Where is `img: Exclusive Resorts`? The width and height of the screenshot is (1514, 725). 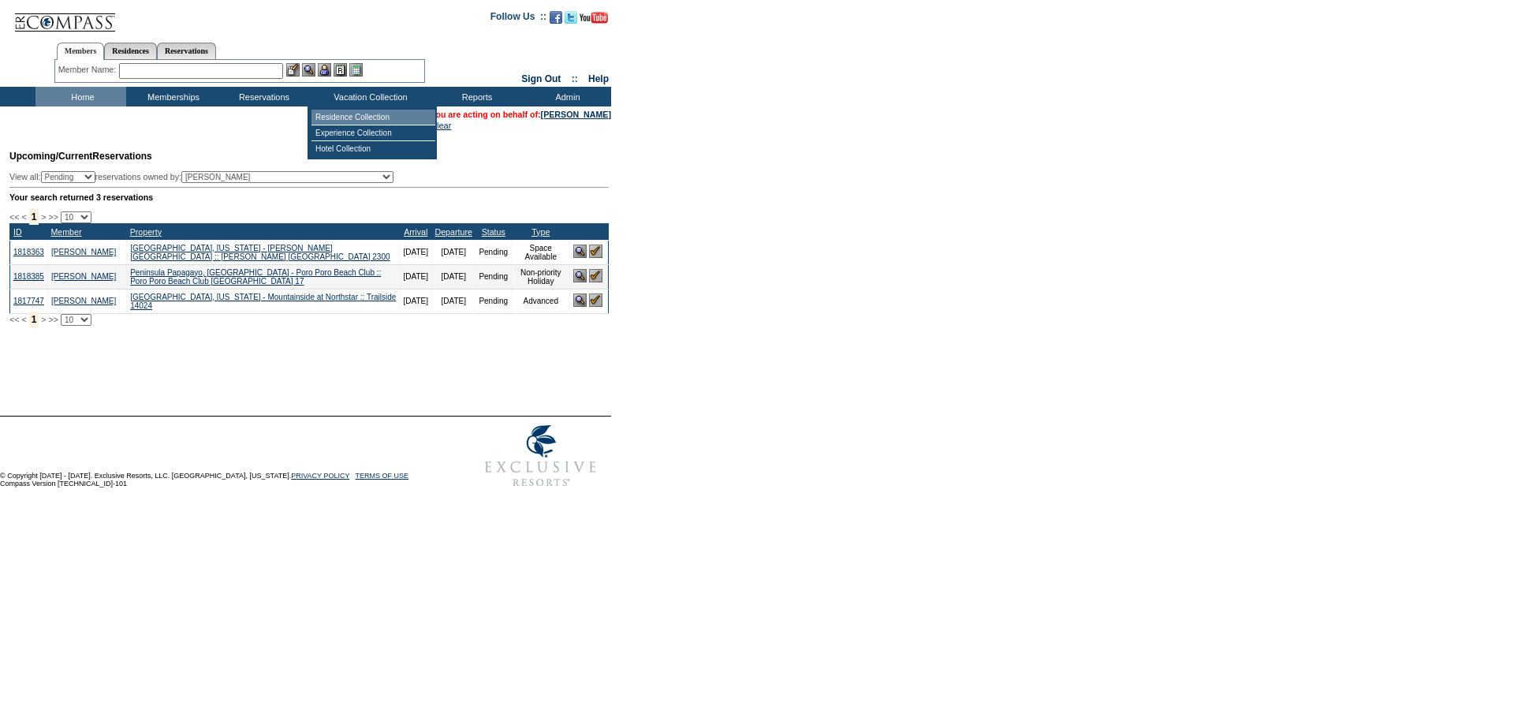 img: Exclusive Resorts is located at coordinates (540, 464).